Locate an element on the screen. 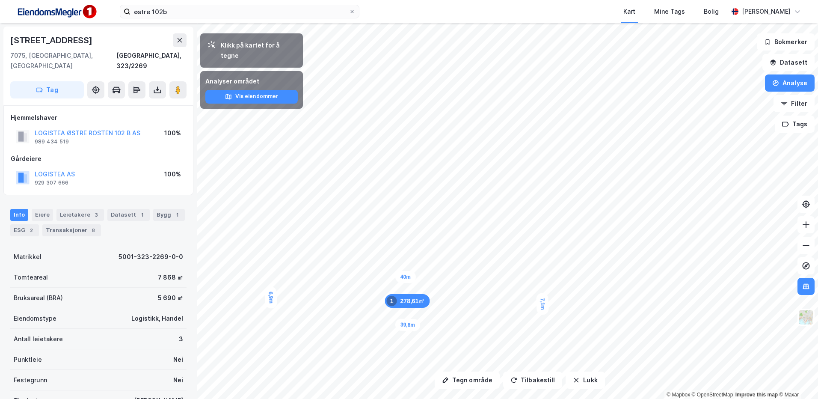  input: Søk på adresse, matrikkel, gårdeiere, leietakere eller personer is located at coordinates (239, 12).